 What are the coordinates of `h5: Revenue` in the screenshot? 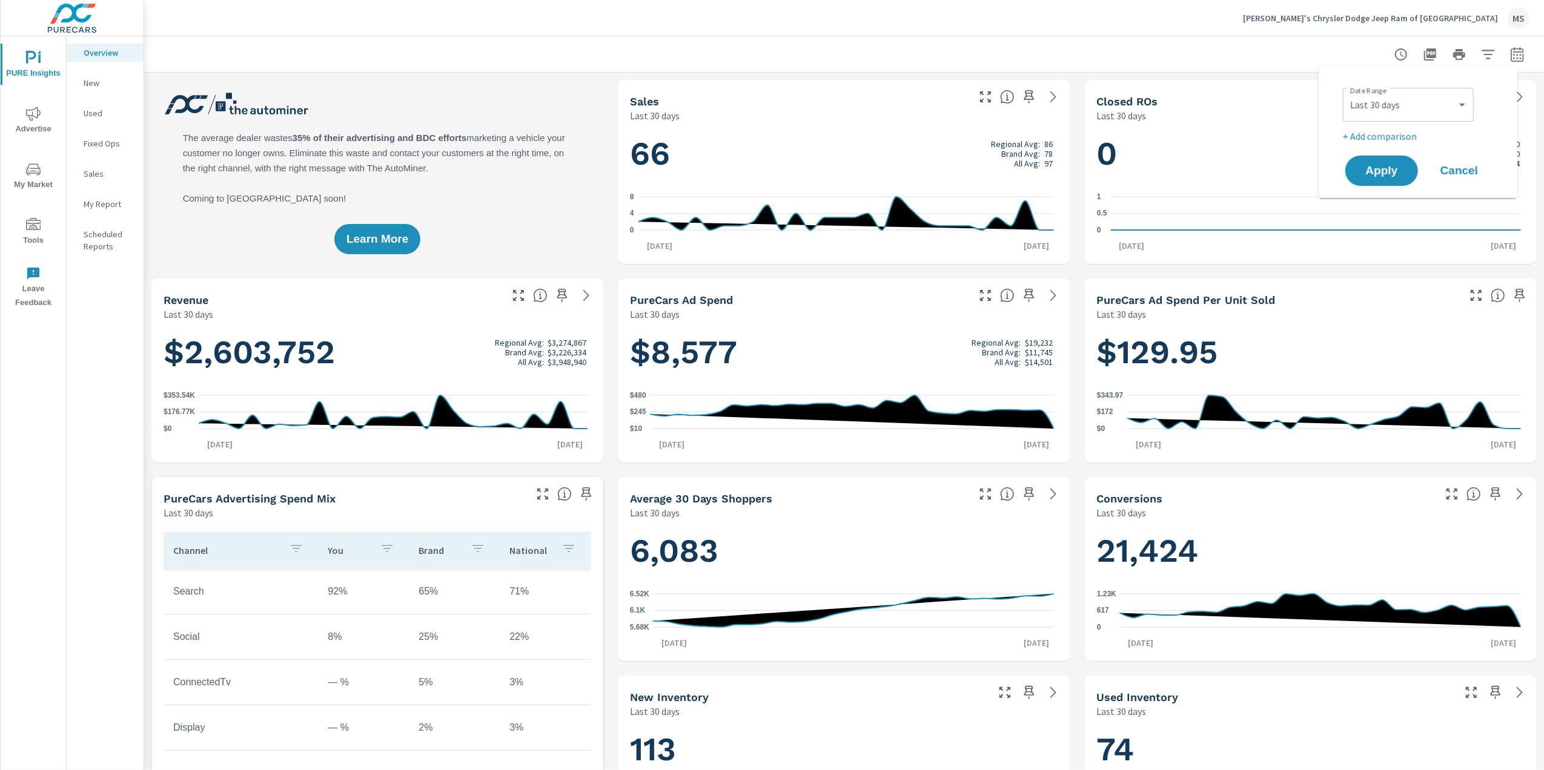 It's located at (186, 300).